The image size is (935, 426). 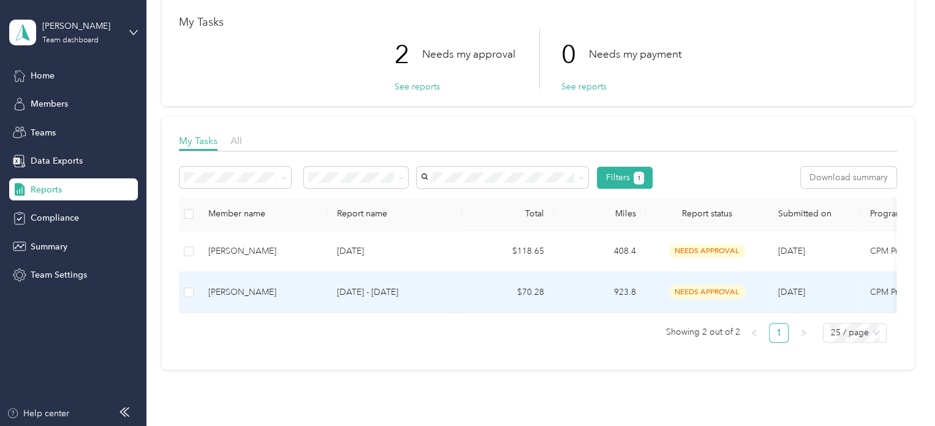 I want to click on p: Needs my approval, so click(x=469, y=54).